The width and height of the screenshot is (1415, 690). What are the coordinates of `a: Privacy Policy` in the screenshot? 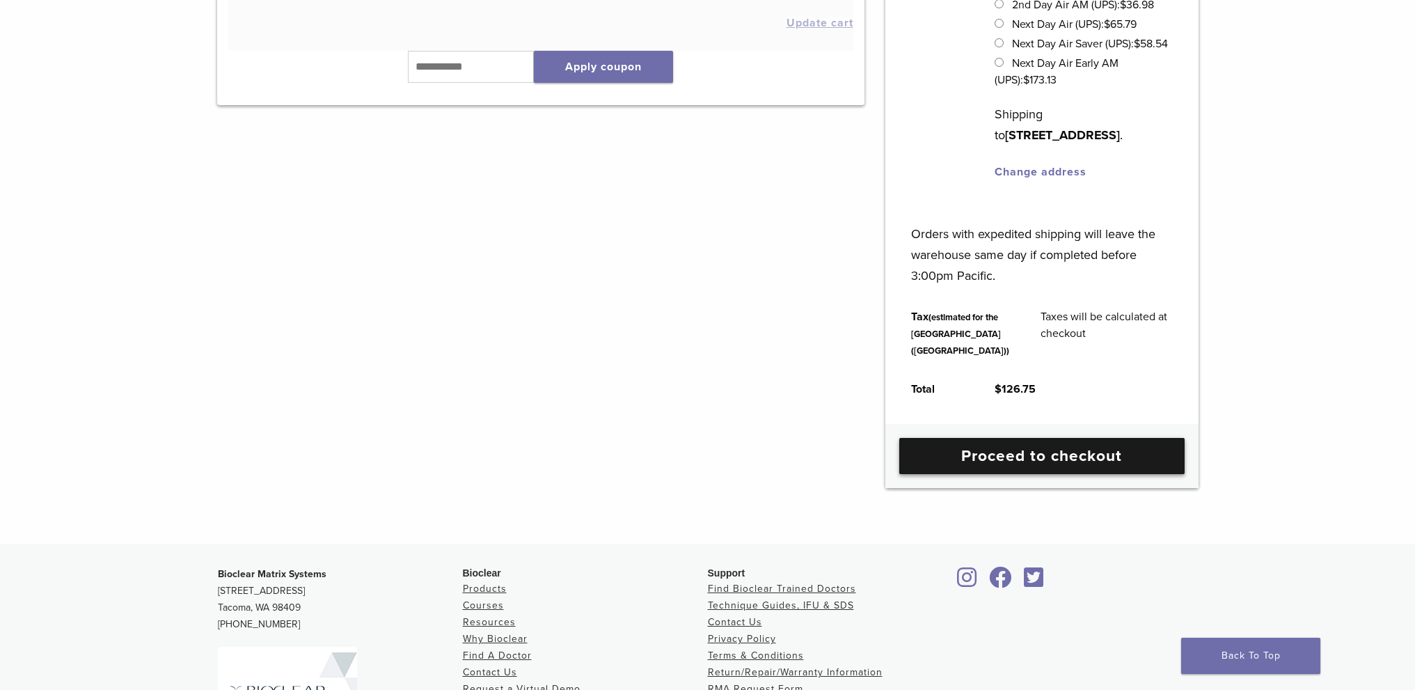 It's located at (742, 638).